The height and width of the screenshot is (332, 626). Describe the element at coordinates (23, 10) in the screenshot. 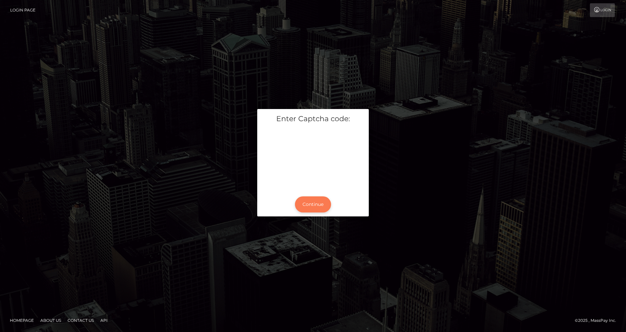

I see `a: Login Page` at that location.